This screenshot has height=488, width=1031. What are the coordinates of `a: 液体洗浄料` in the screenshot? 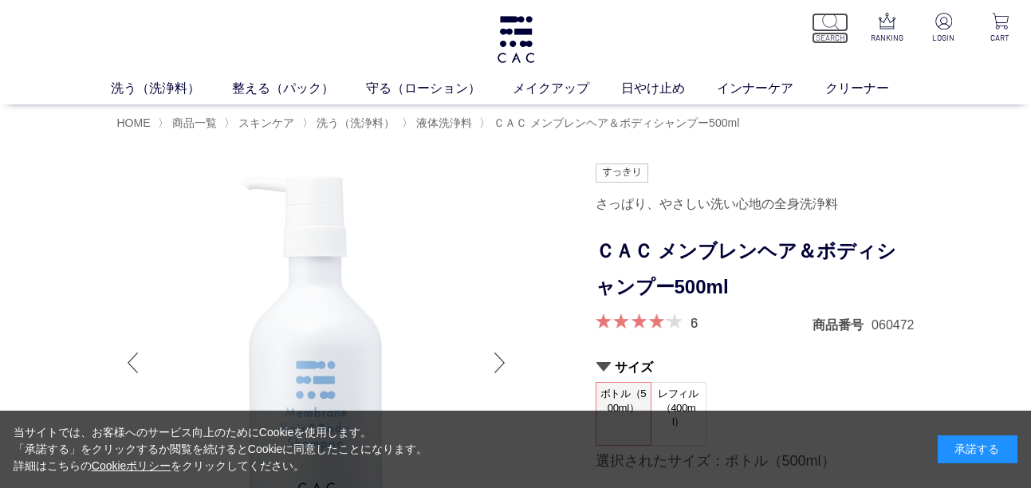 It's located at (443, 123).